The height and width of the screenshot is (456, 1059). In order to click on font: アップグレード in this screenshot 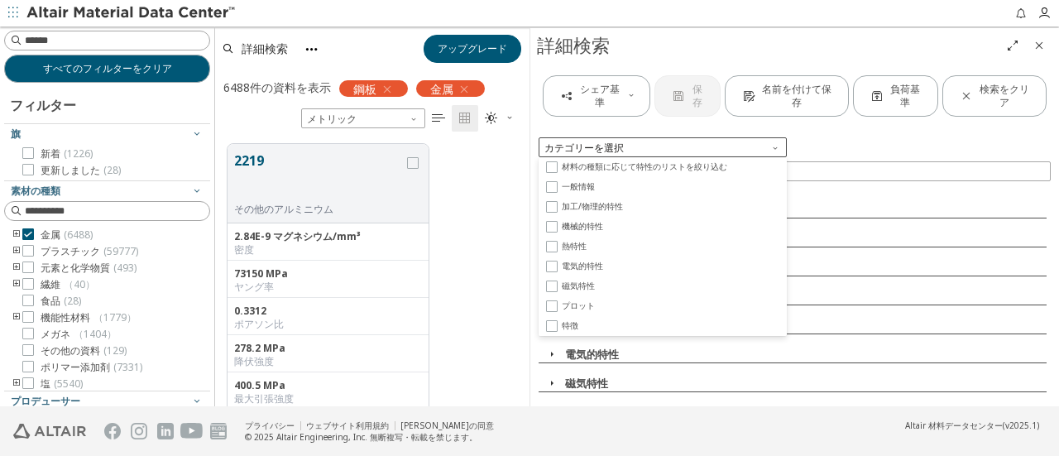, I will do `click(472, 48)`.